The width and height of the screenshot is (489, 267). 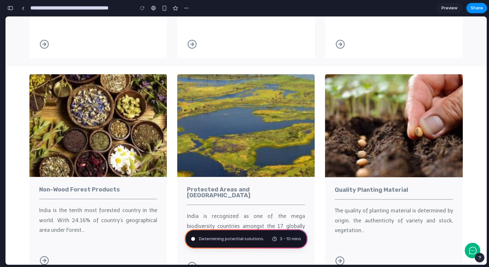 I want to click on h6: Quality Planting Material, so click(x=388, y=173).